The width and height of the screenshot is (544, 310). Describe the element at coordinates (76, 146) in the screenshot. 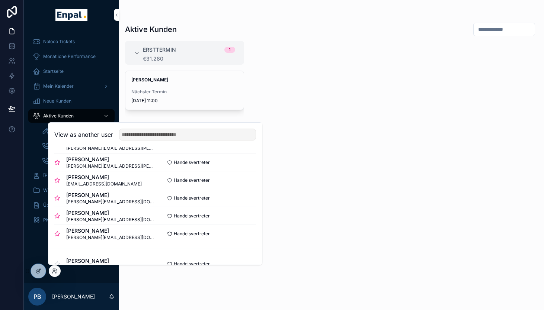

I see `a: Ersttermine buchen` at that location.